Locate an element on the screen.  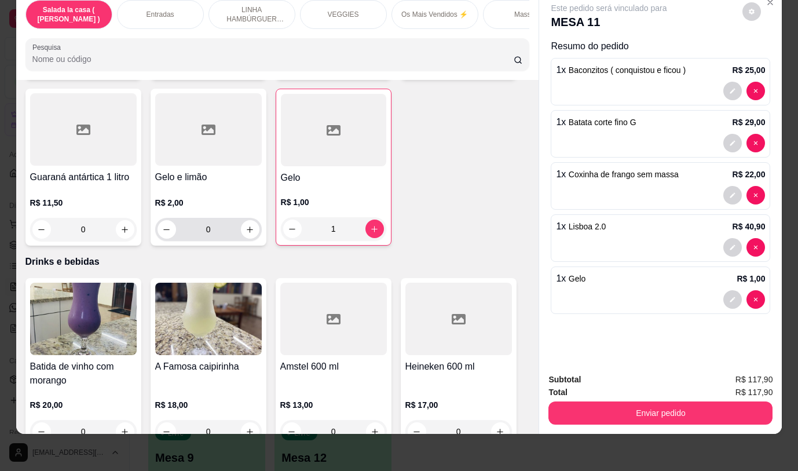
h4: Gelo is located at coordinates (334, 178).